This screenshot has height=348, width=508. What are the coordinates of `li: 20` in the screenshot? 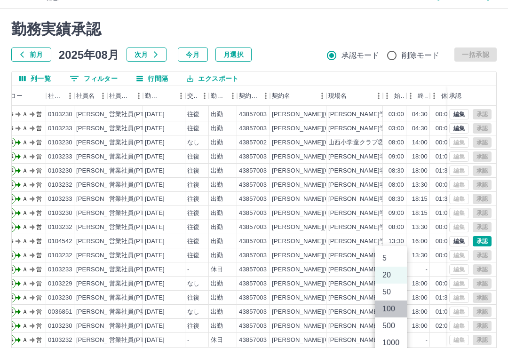 It's located at (391, 275).